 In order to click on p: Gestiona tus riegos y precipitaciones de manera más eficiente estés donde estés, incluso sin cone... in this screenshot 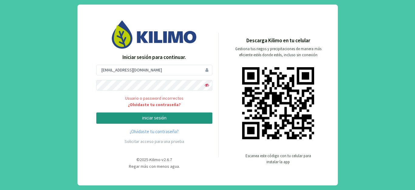, I will do `click(278, 52)`.